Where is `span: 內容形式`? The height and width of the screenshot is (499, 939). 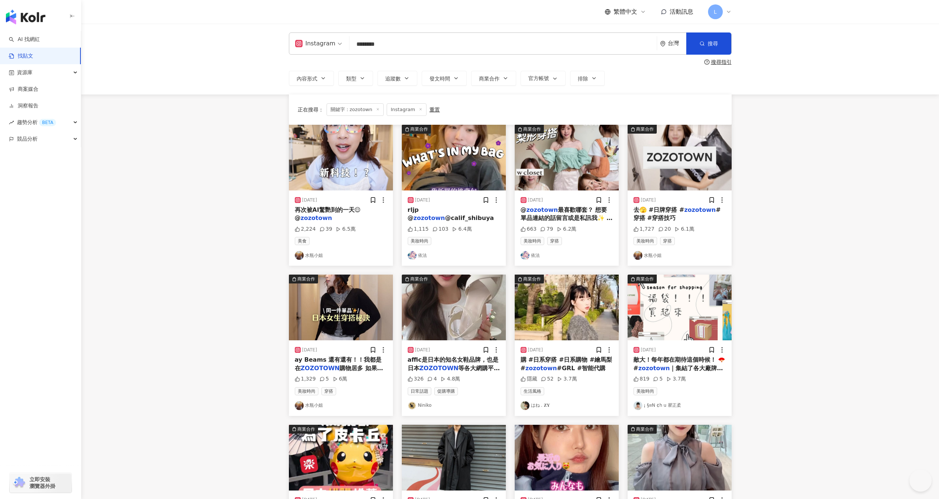 span: 內容形式 is located at coordinates (307, 79).